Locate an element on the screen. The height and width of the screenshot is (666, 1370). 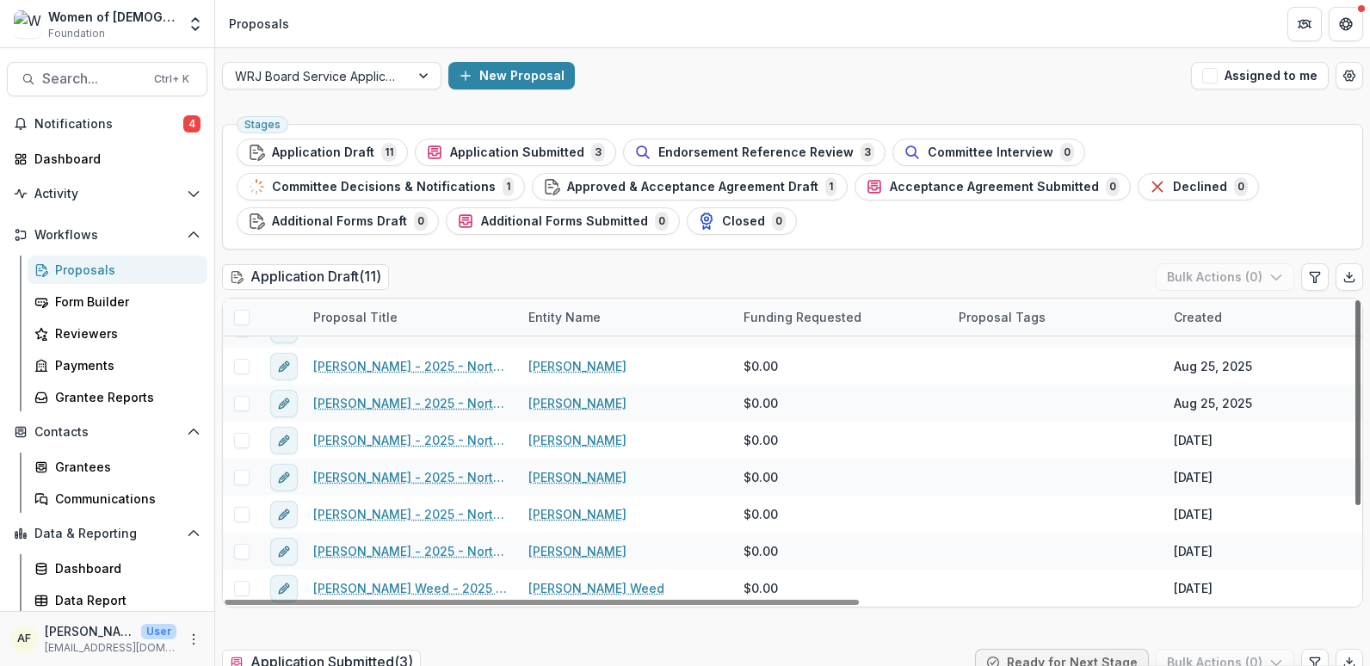
button: Closed0 is located at coordinates (742, 221).